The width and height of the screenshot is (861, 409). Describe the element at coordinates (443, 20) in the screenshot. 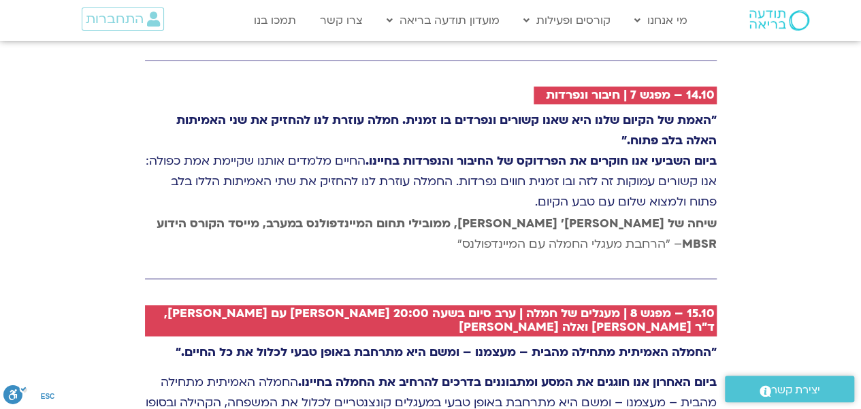

I see `a: מועדון תודעה בריאה` at that location.